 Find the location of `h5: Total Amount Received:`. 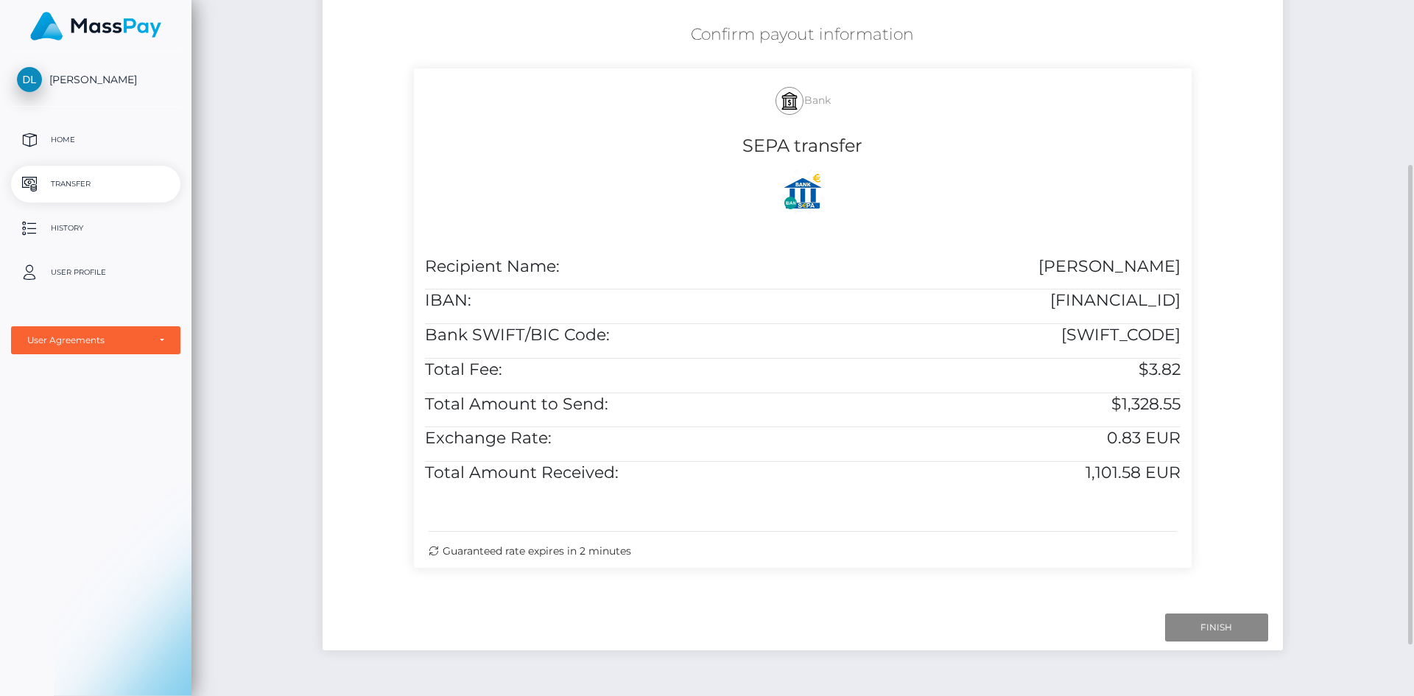

h5: Total Amount Received: is located at coordinates (608, 473).